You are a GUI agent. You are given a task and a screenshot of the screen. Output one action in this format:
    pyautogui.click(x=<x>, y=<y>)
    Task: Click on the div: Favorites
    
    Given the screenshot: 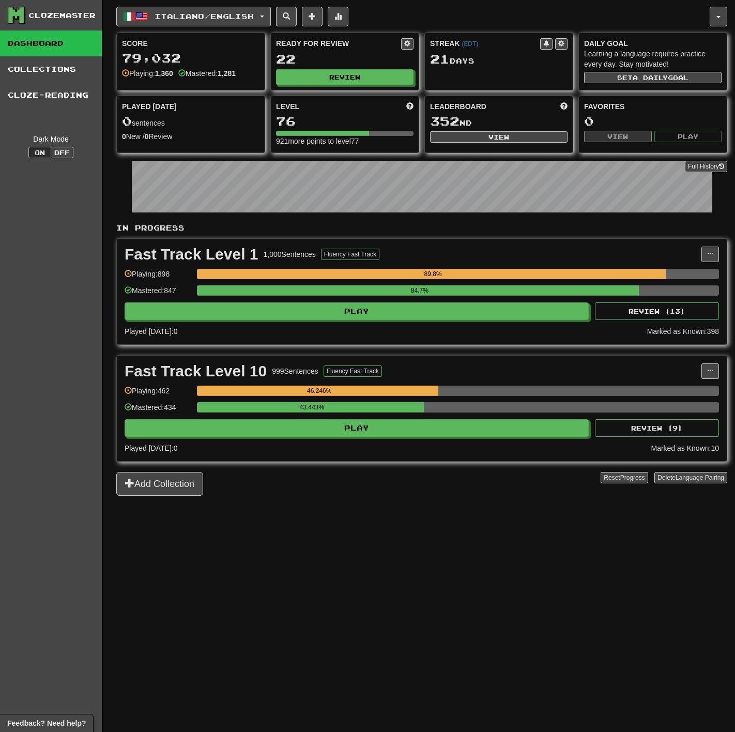 What is the action you would take?
    pyautogui.click(x=653, y=107)
    